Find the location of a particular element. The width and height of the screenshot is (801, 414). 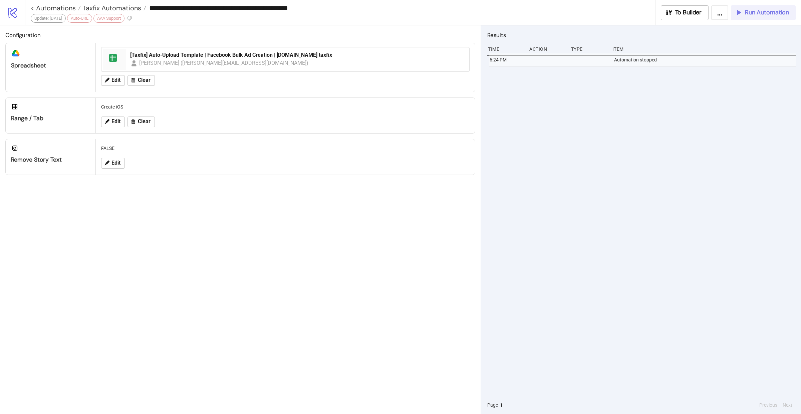

button: Previous is located at coordinates (769, 405).